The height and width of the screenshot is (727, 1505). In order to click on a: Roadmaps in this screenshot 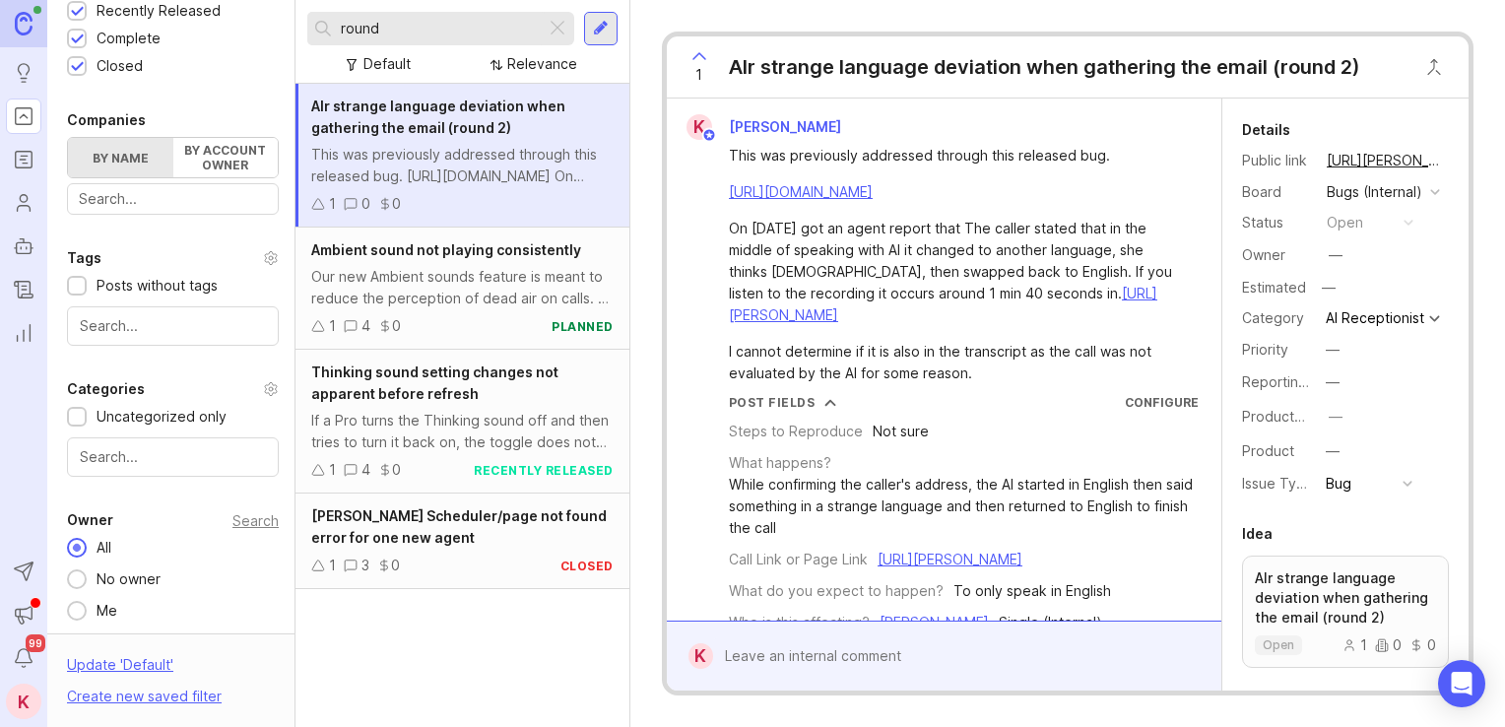, I will do `click(24, 160)`.